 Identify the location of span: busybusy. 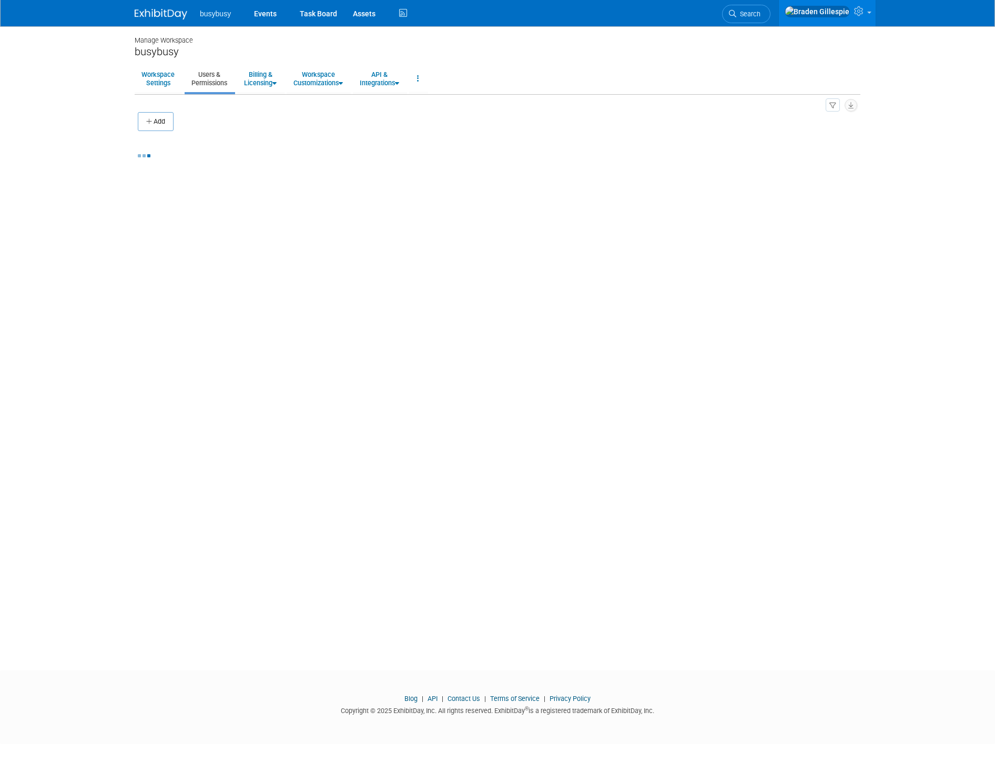
(215, 14).